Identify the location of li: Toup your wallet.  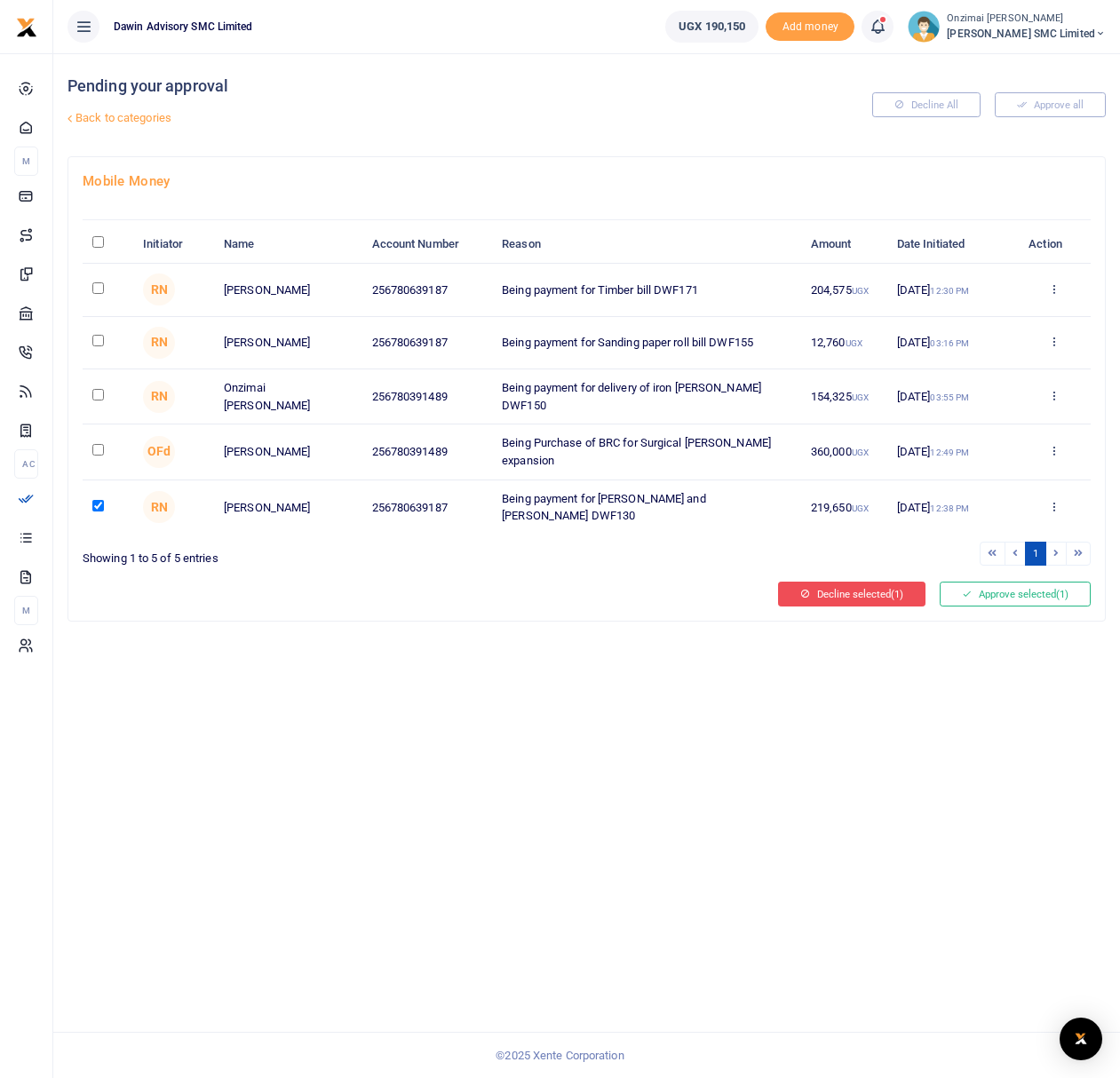
(810, 27).